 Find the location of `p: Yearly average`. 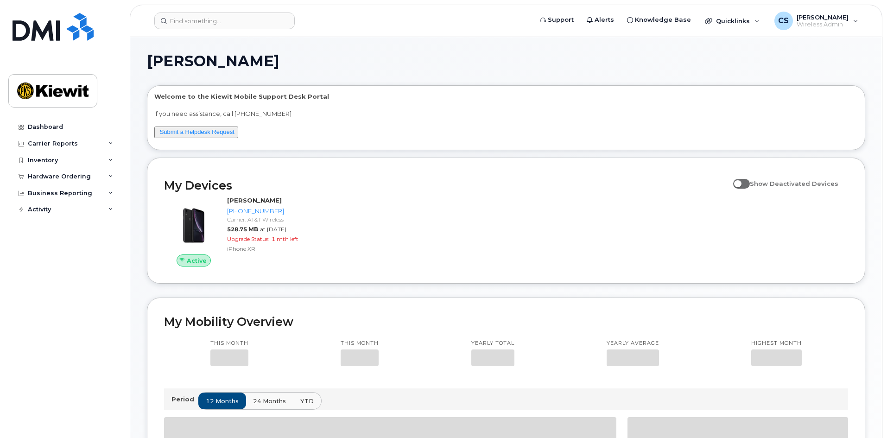

p: Yearly average is located at coordinates (633, 344).